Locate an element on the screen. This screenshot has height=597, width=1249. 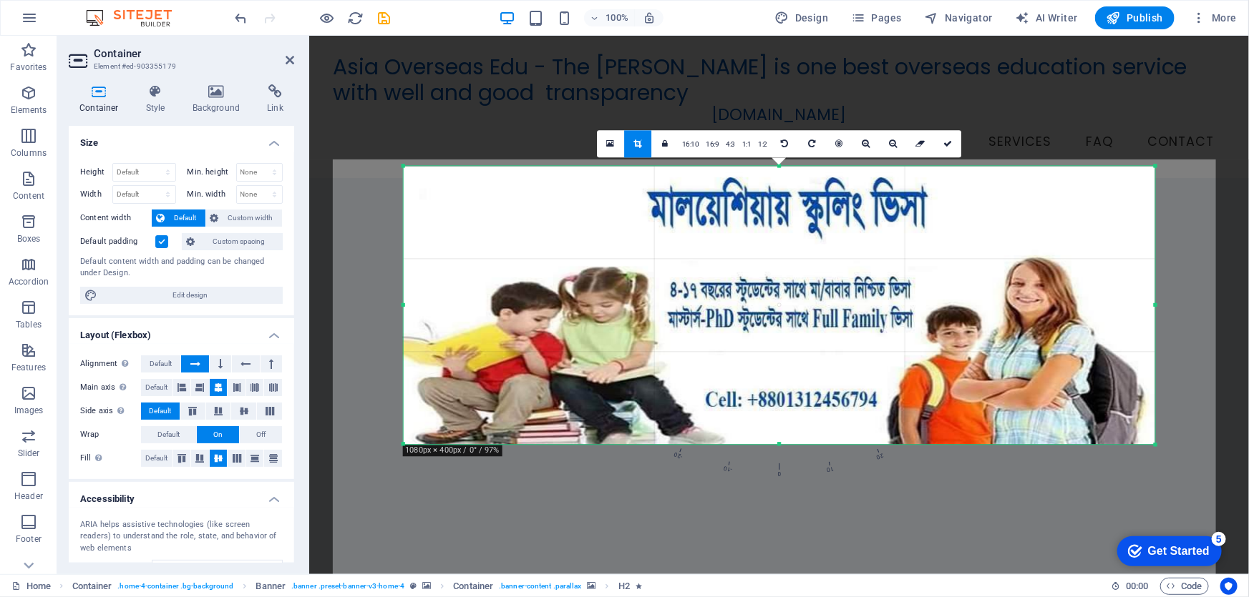
span: Pages is located at coordinates (876, 18).